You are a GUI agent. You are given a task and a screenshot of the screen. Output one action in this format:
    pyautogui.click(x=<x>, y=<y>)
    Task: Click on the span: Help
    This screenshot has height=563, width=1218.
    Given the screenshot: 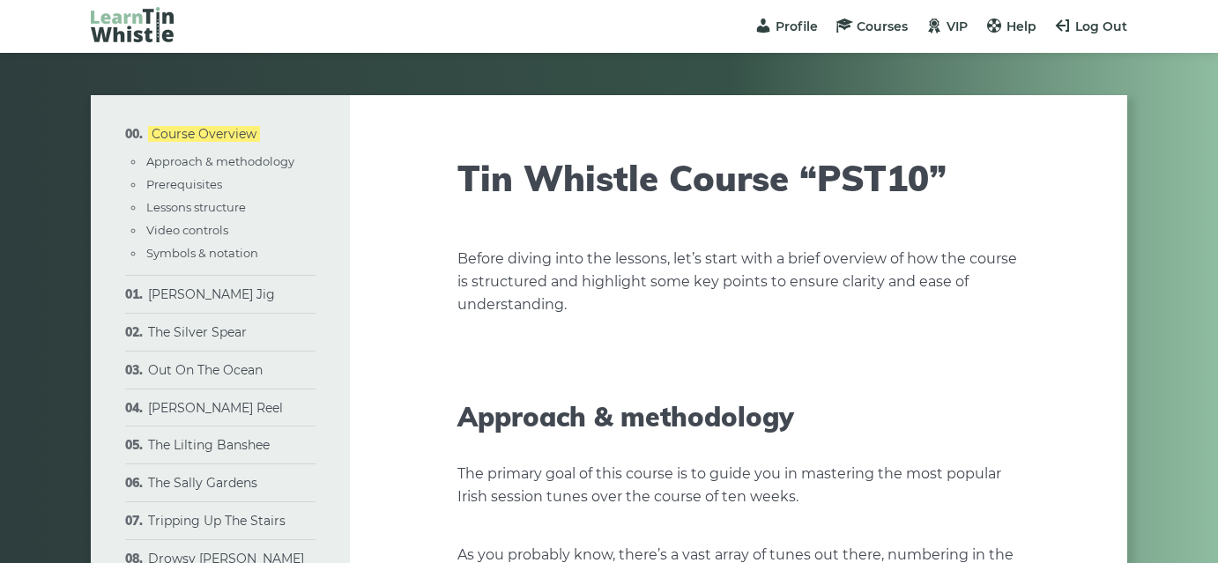 What is the action you would take?
    pyautogui.click(x=1022, y=26)
    